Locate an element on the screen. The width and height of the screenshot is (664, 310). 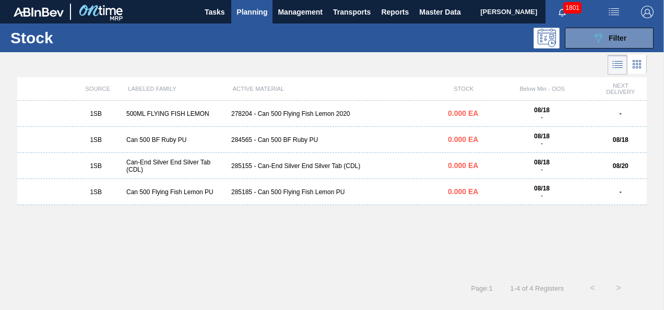
strong: 08/20 is located at coordinates (621, 166).